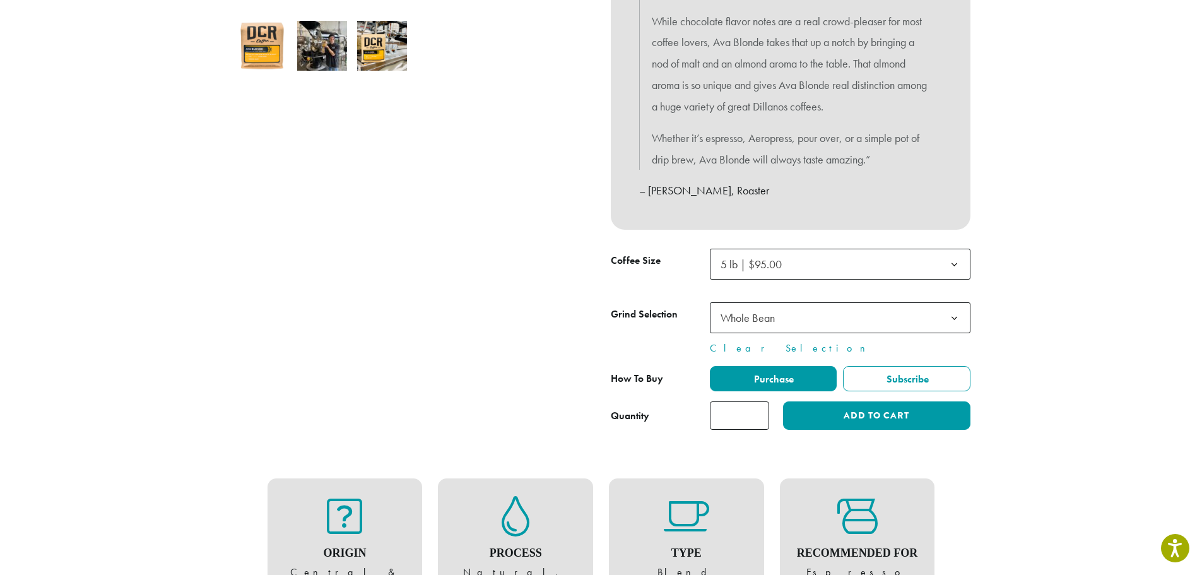  I want to click on span: How To Buy, so click(637, 378).